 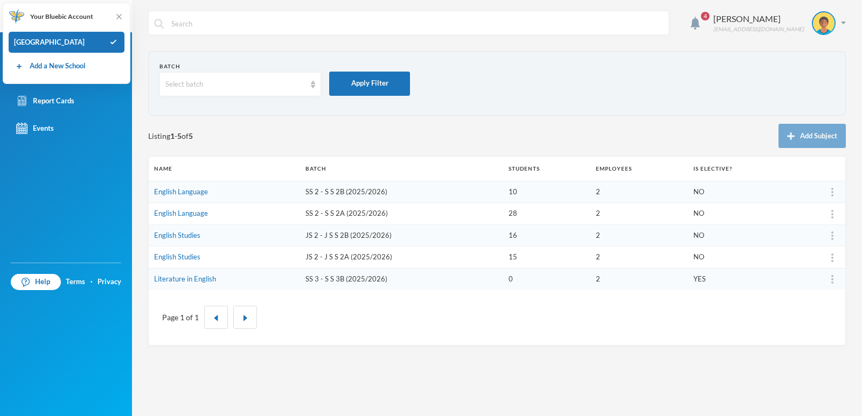 What do you see at coordinates (401, 257) in the screenshot?
I see `td: JS 2 - J S S 2A (2025/2026)` at bounding box center [401, 257].